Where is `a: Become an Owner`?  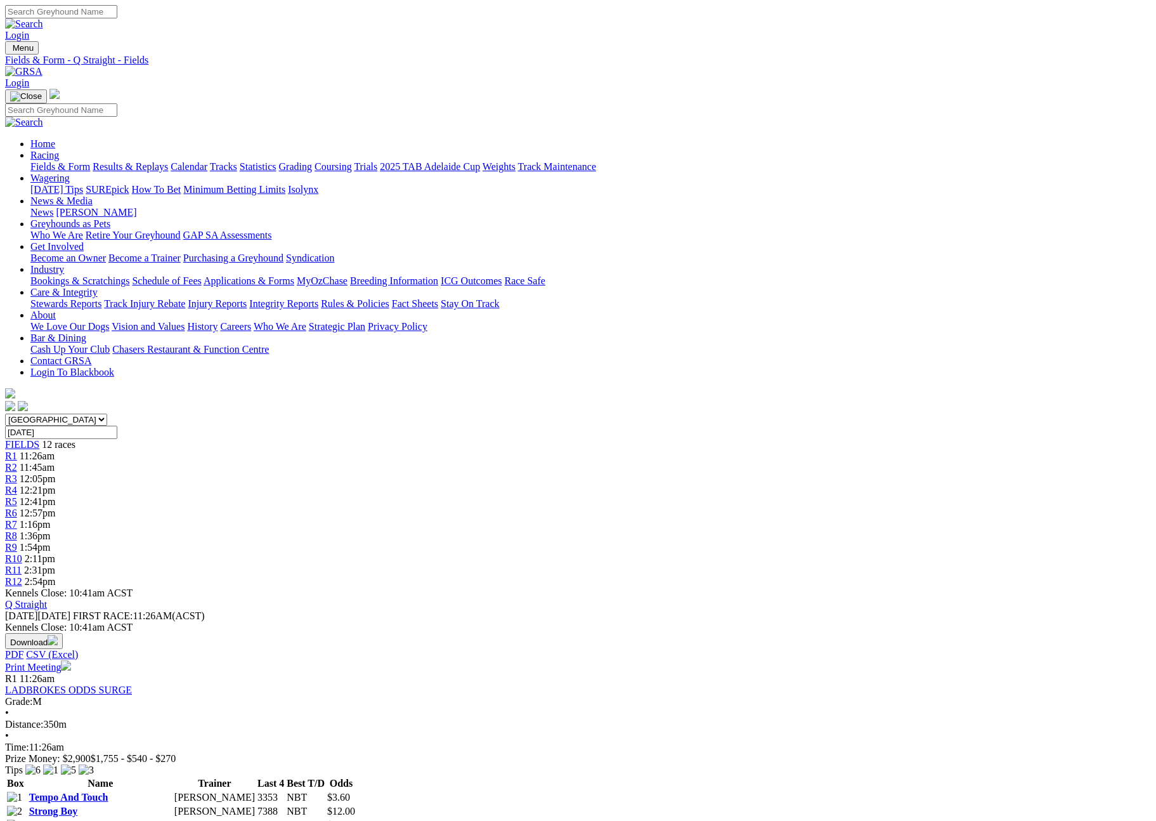 a: Become an Owner is located at coordinates (68, 257).